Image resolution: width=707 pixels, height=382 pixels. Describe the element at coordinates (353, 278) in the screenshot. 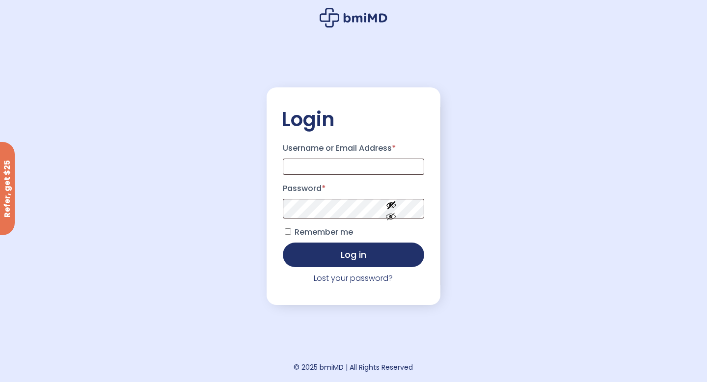

I see `a: Lost your password?` at that location.